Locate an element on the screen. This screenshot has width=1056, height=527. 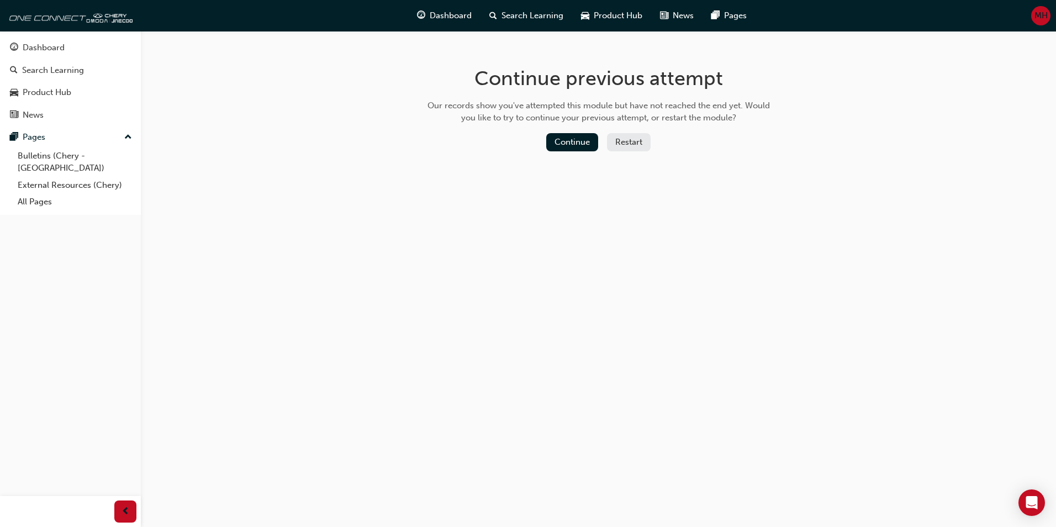
button: MH is located at coordinates (1040, 15).